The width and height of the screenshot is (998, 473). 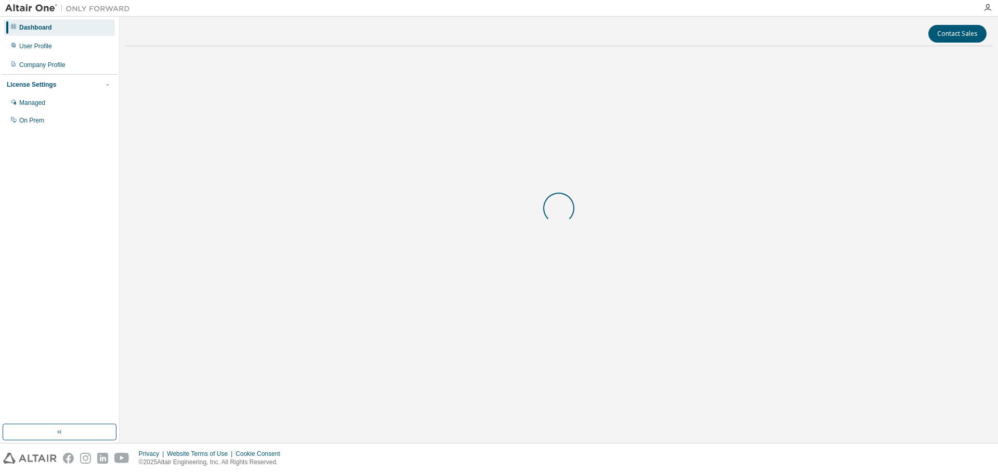 What do you see at coordinates (32, 103) in the screenshot?
I see `div: Managed` at bounding box center [32, 103].